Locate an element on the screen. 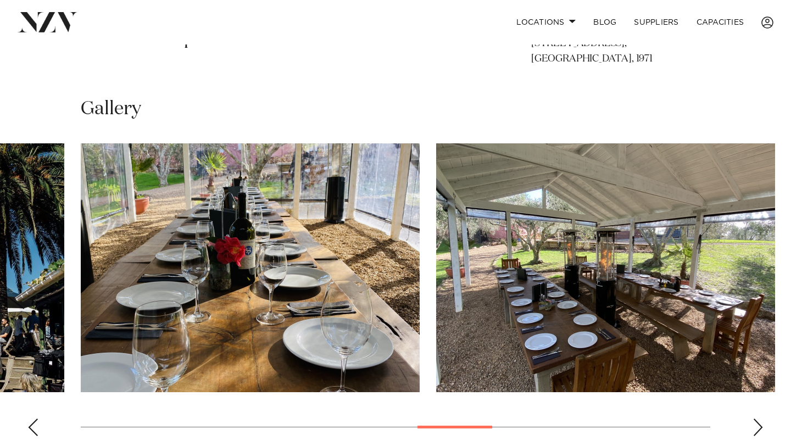 The image size is (791, 446). img: nzv-logo.png is located at coordinates (47, 22).